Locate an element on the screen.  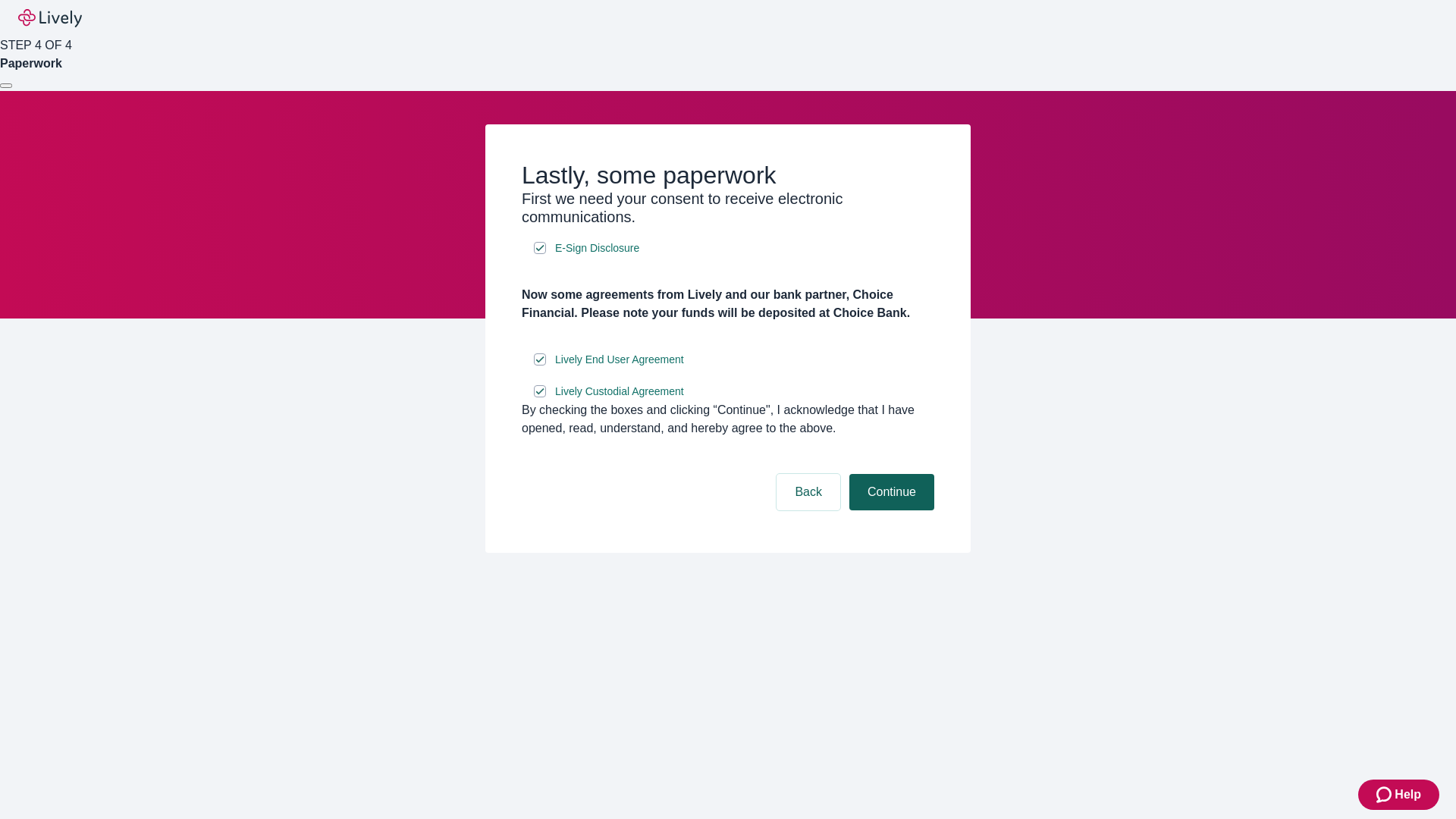
div: By checking the boxes and clicking “Continue", I acknowledge that I have opened, read, understand... is located at coordinates (728, 420).